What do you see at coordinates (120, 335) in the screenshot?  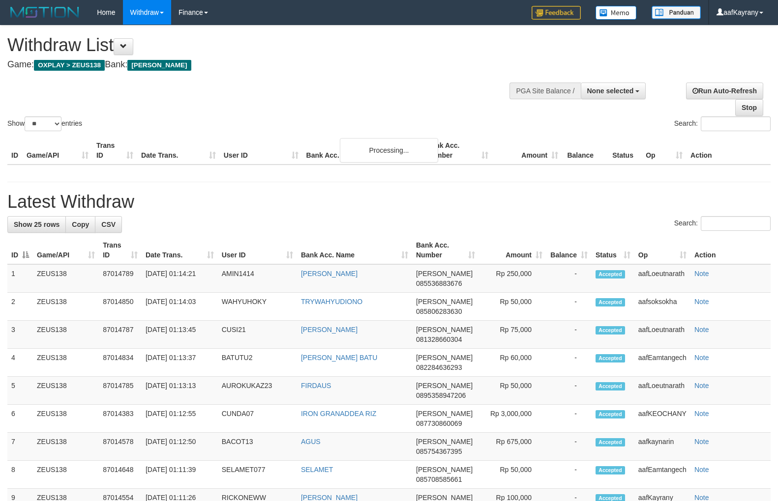 I see `td: 87014787` at bounding box center [120, 335].